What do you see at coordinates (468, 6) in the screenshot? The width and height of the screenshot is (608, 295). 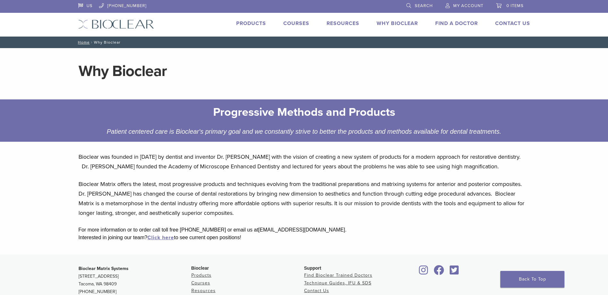 I see `span: My Account` at bounding box center [468, 6].